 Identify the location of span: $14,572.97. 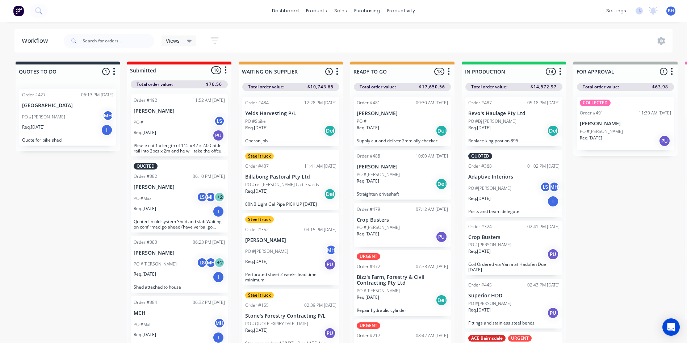
(543, 87).